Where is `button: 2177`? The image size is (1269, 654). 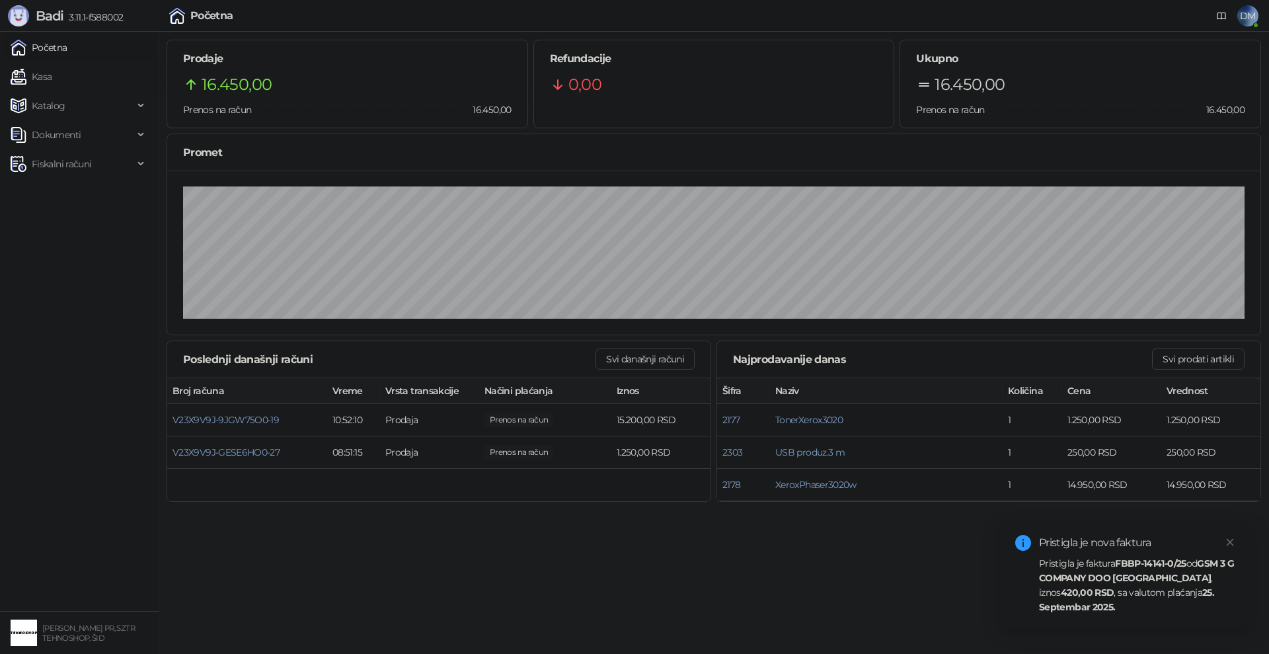
button: 2177 is located at coordinates (731, 420).